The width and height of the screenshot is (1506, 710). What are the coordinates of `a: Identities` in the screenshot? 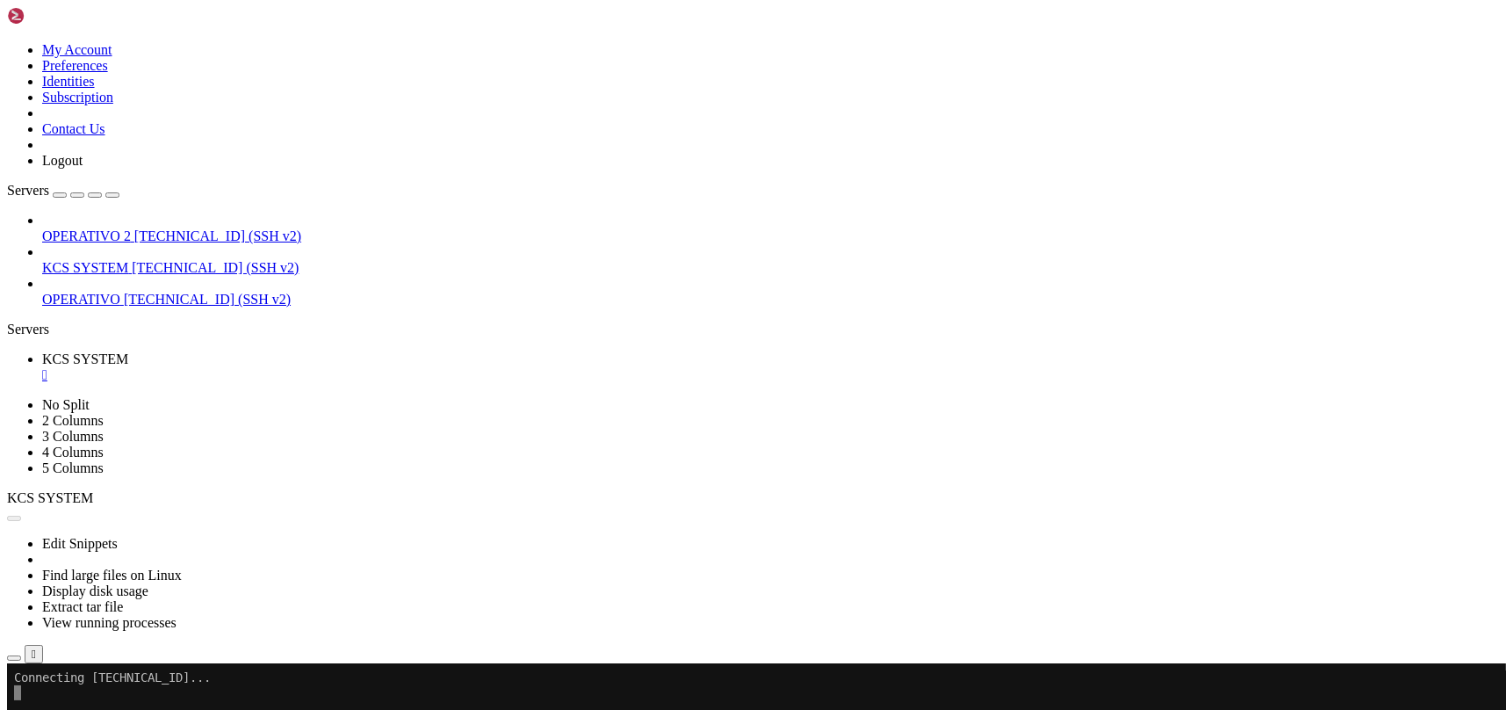 It's located at (69, 81).